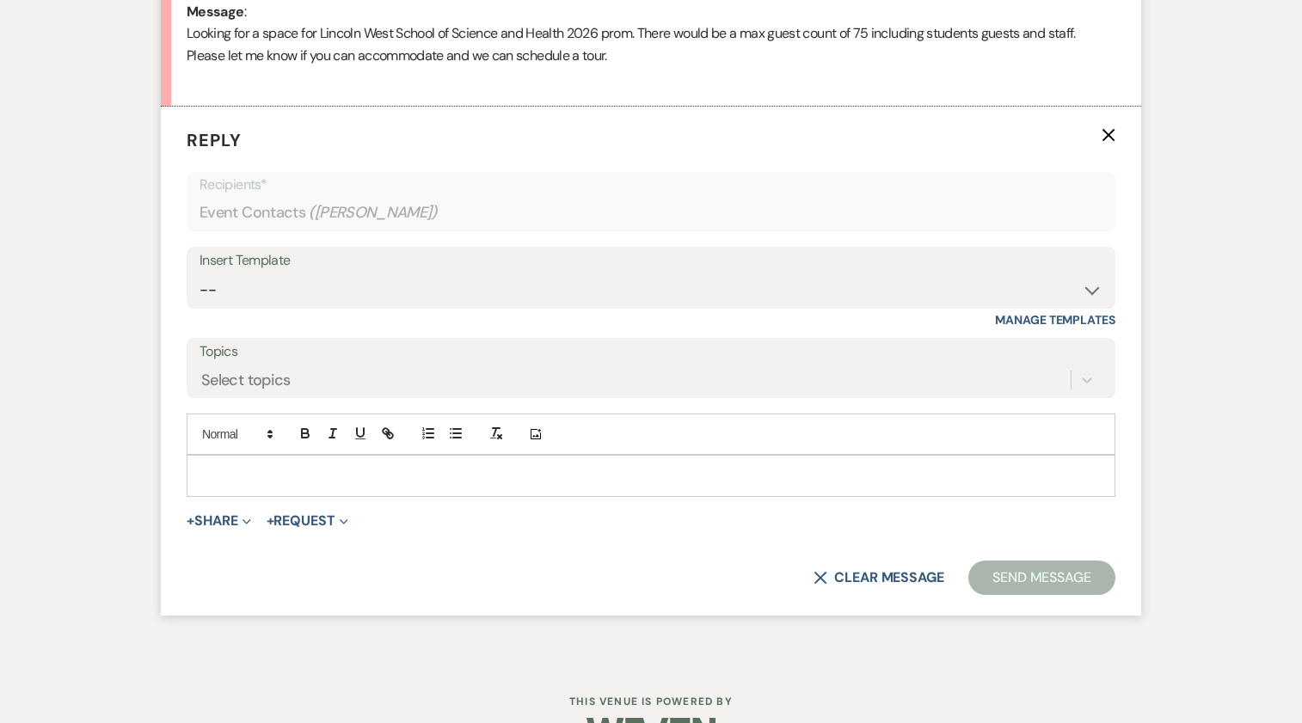 This screenshot has width=1302, height=723. I want to click on label: Topics, so click(651, 352).